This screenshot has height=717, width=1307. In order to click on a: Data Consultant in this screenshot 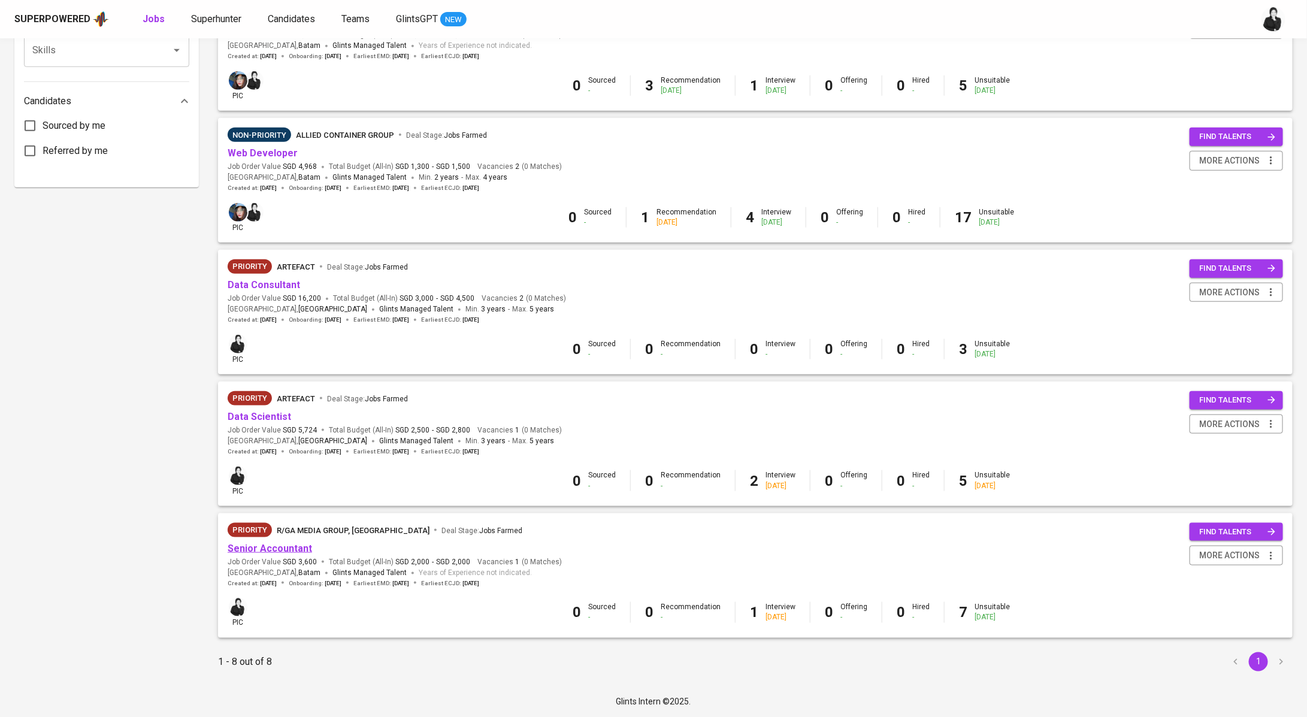, I will do `click(263, 284)`.